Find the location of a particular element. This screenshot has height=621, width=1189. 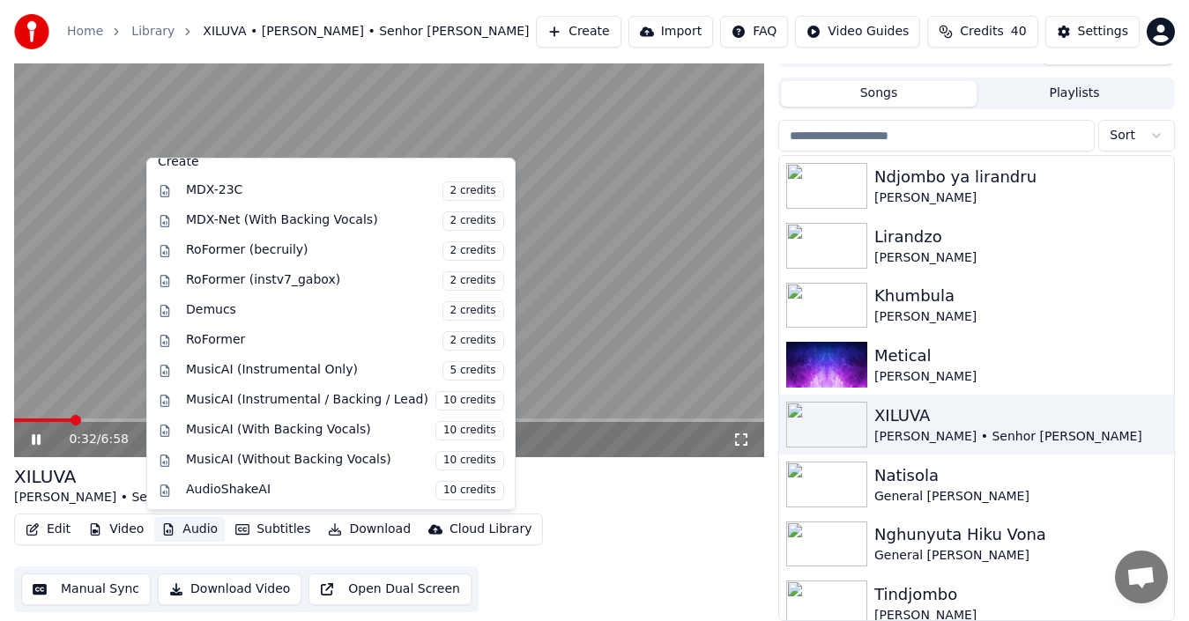

div: Nghunyuta Hiku Vona is located at coordinates (1021, 535).